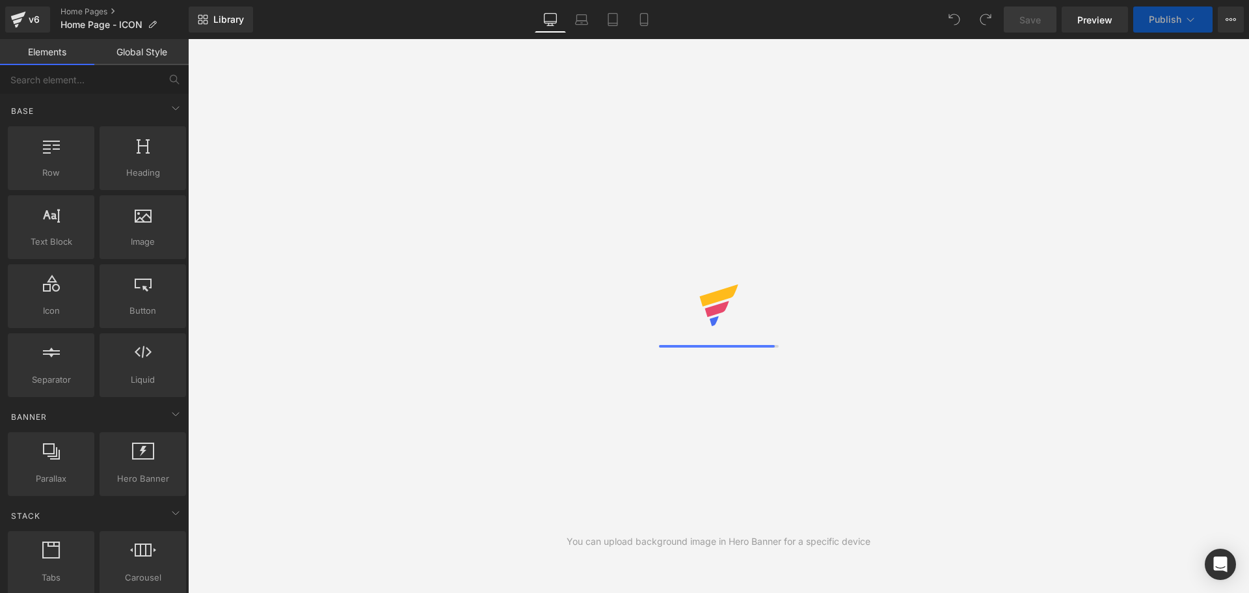 The height and width of the screenshot is (593, 1249). Describe the element at coordinates (1095, 20) in the screenshot. I see `span: Preview` at that location.